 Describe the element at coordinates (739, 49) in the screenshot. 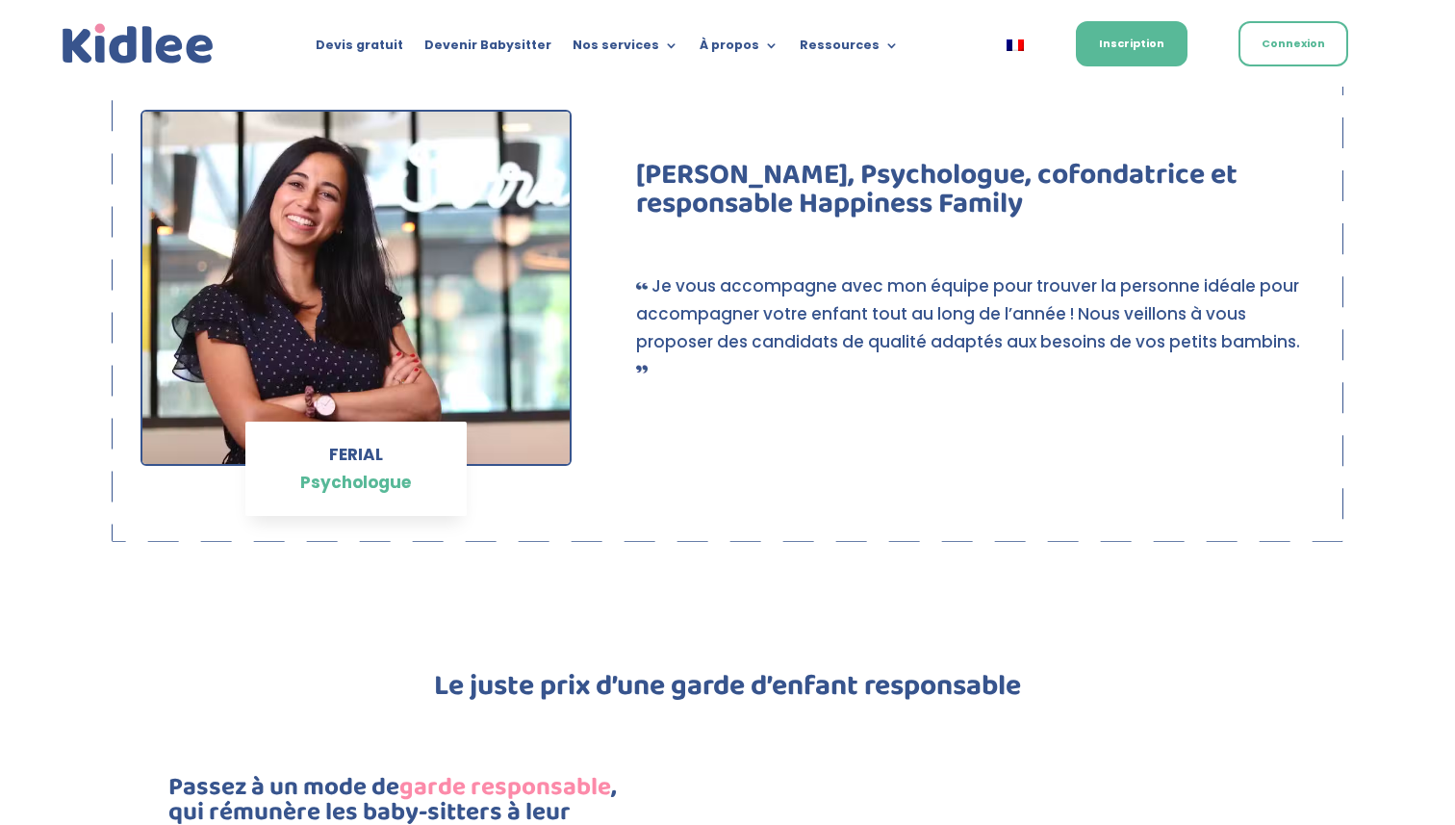

I see `a: À propos` at that location.